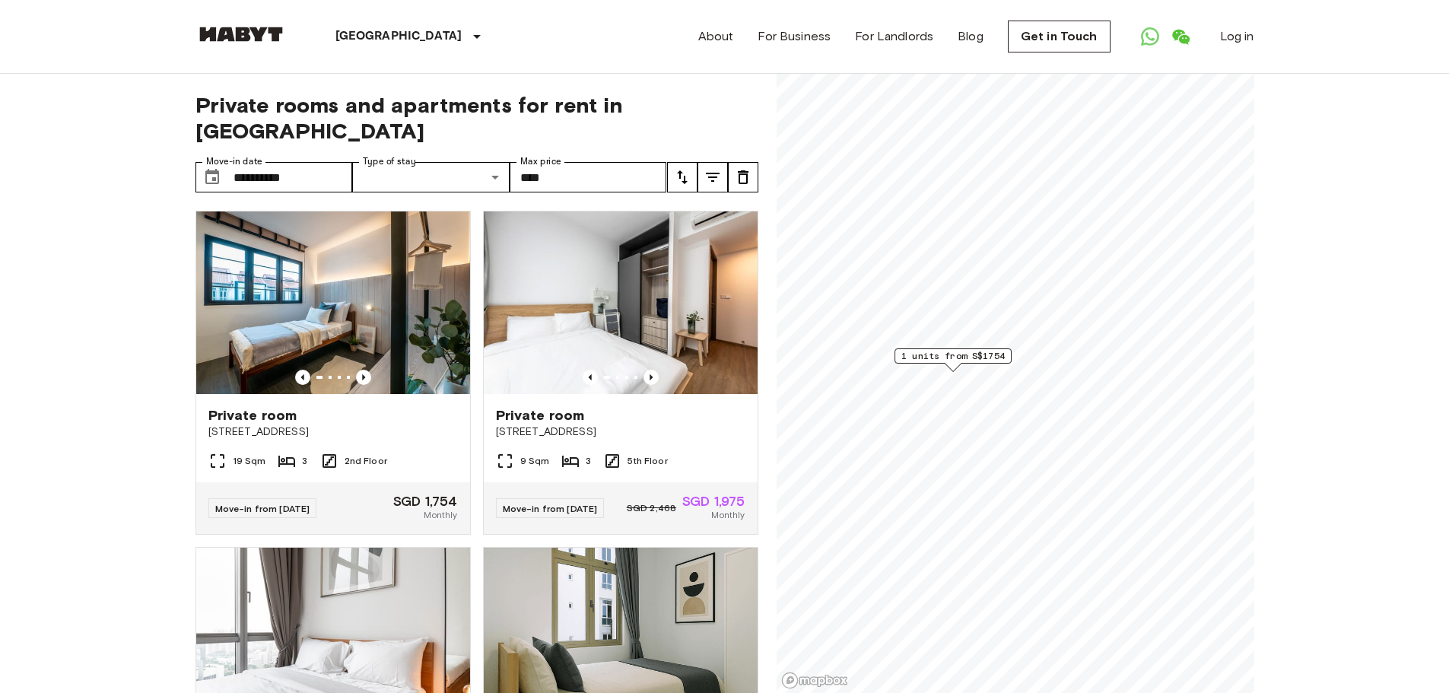  Describe the element at coordinates (425, 501) in the screenshot. I see `span: SGD 1,754` at that location.